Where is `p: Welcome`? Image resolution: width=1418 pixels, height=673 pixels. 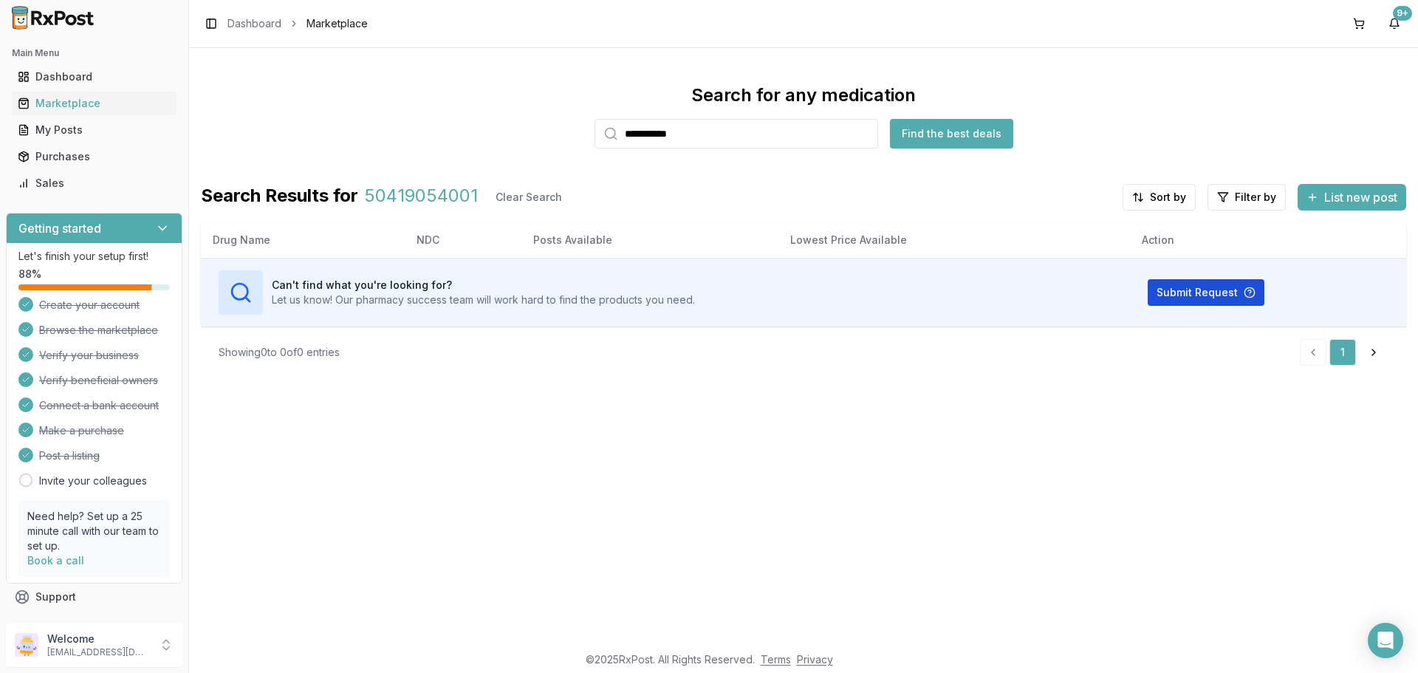 p: Welcome is located at coordinates (98, 639).